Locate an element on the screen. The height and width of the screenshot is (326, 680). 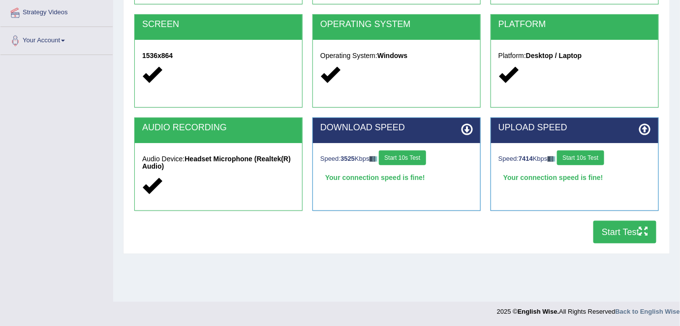
strong: Headset Microphone (Realtek(R) Audio) is located at coordinates (217, 162).